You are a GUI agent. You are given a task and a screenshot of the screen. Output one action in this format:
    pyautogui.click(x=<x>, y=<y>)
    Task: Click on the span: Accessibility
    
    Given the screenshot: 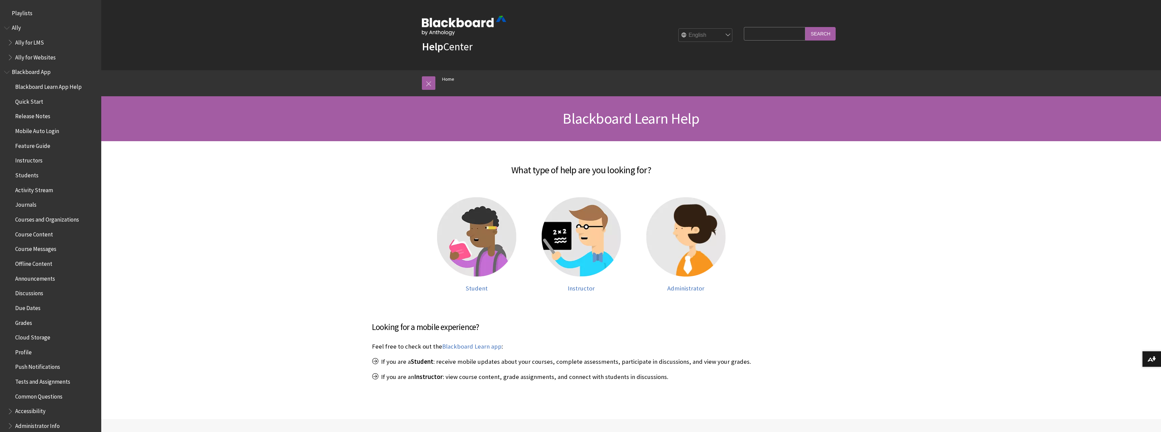 What is the action you would take?
    pyautogui.click(x=30, y=410)
    